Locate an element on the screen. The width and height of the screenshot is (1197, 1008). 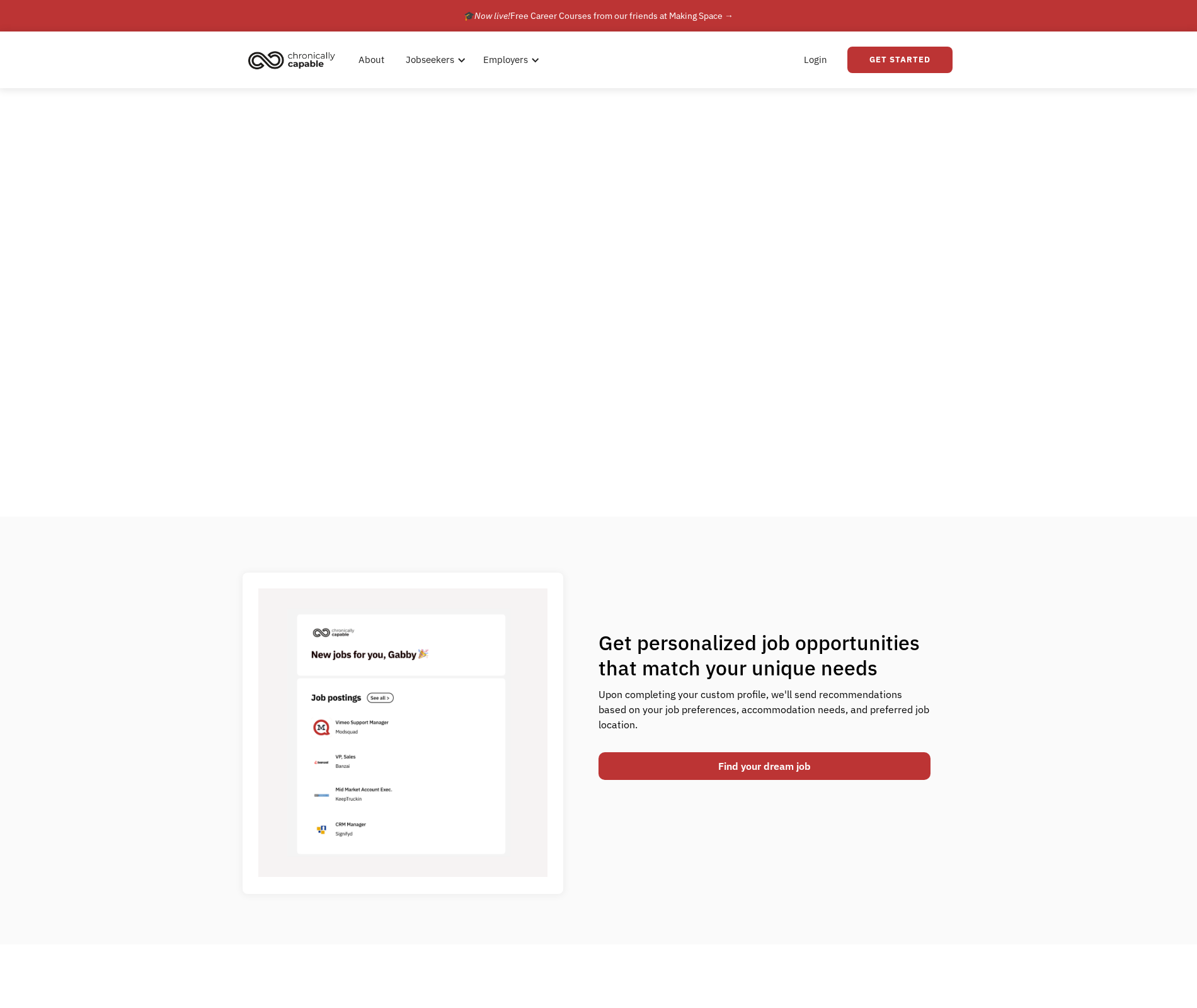
div: Employers is located at coordinates (505, 60).